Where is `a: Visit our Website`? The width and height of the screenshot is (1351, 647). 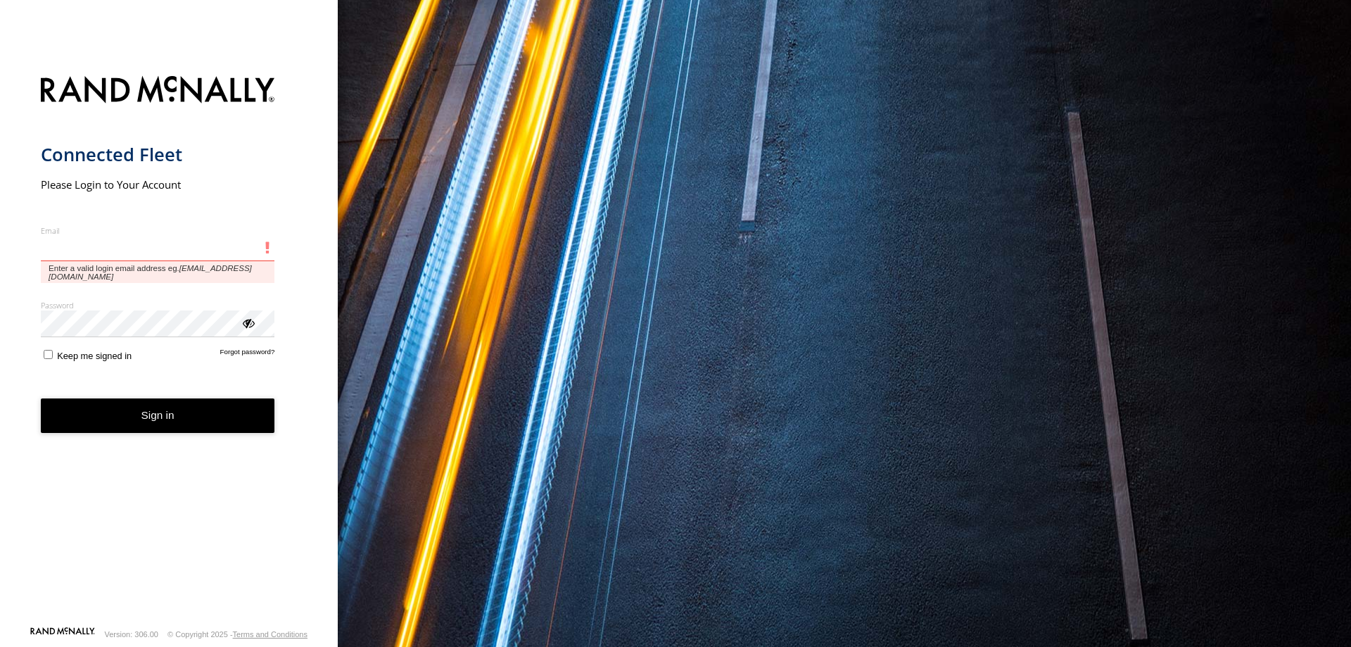
a: Visit our Website is located at coordinates (63, 634).